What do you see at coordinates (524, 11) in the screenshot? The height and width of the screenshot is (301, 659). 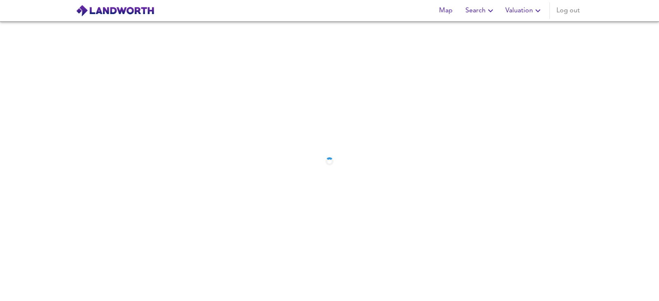 I see `span: Valuation` at bounding box center [524, 11].